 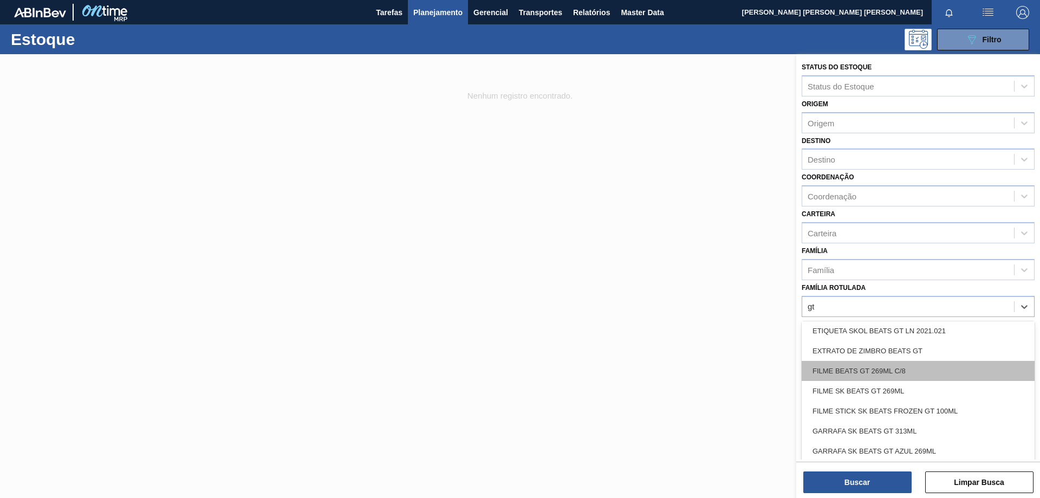 I want to click on span: Gerencial, so click(x=491, y=12).